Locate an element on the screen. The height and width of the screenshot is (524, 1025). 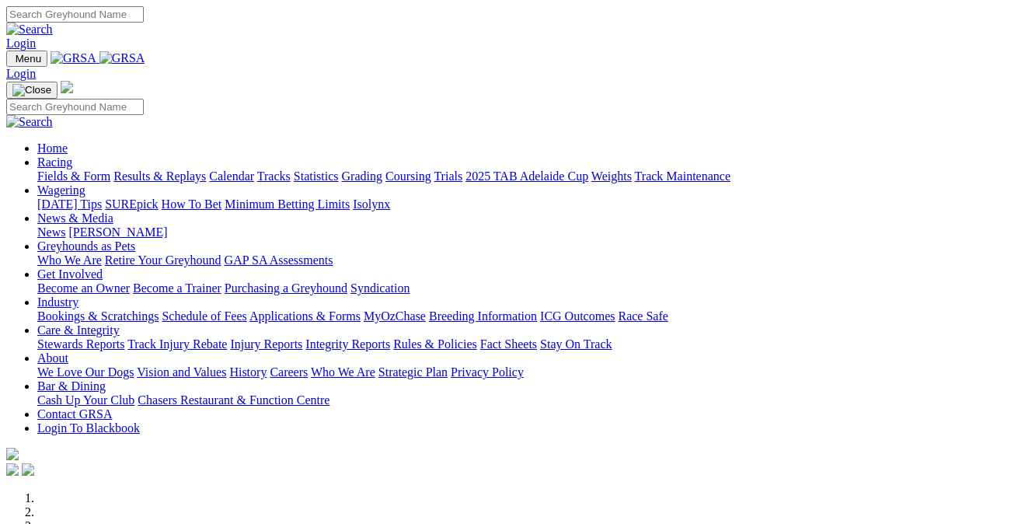
a: We Love Our Dogs is located at coordinates (85, 371).